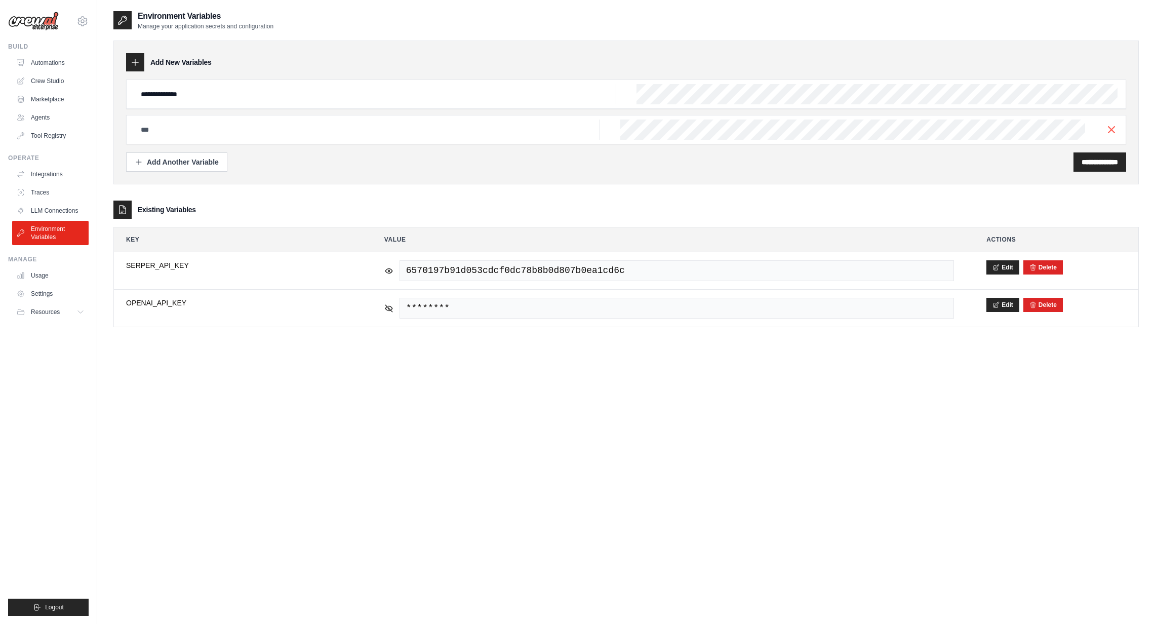 The height and width of the screenshot is (624, 1155). What do you see at coordinates (50, 192) in the screenshot?
I see `a: Traces` at bounding box center [50, 192].